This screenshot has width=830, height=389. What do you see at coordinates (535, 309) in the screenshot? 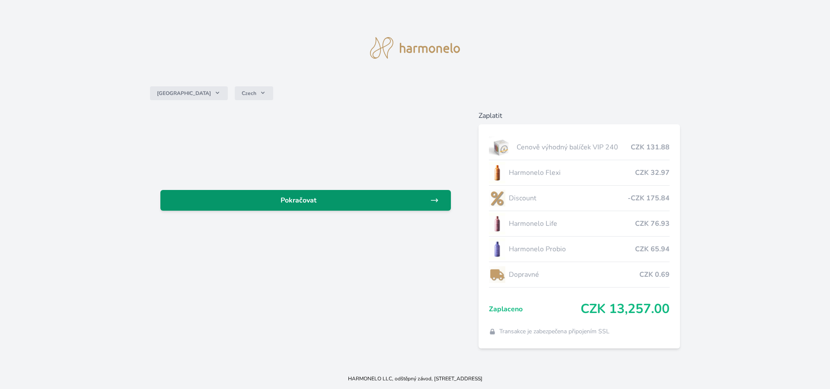
I see `span: Zaplaceno` at bounding box center [535, 309].